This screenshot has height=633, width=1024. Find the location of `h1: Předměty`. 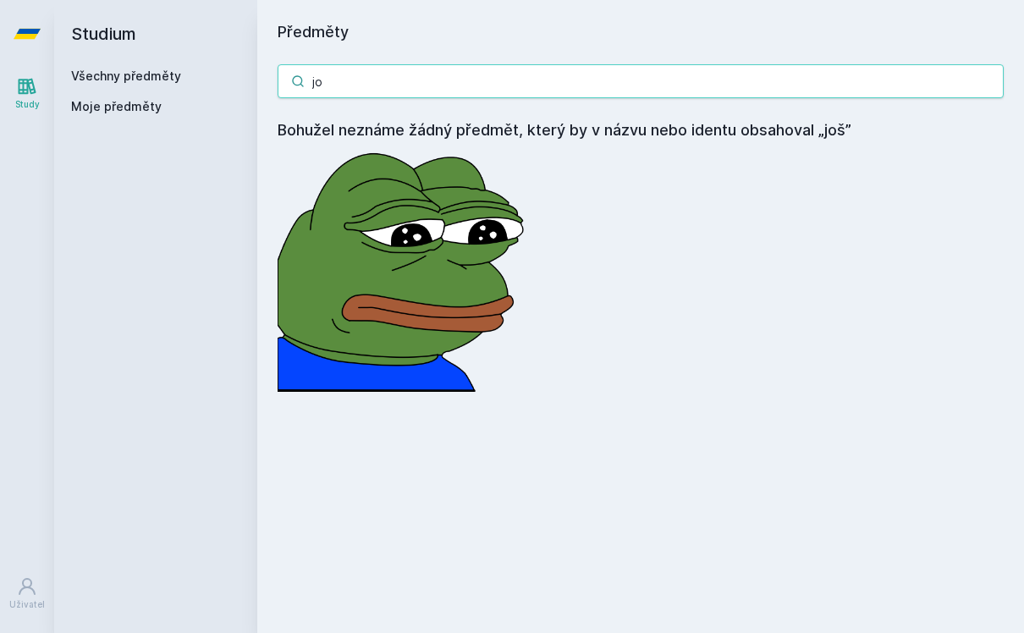

h1: Předměty is located at coordinates (641, 32).